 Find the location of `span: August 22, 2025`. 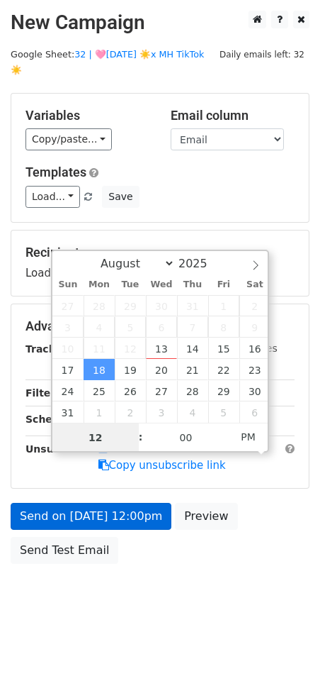

span: August 22, 2025 is located at coordinates (224, 369).